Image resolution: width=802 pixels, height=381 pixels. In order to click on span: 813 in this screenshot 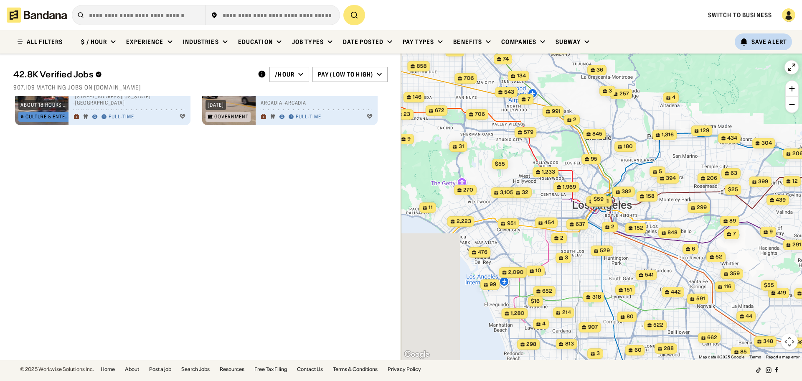, I will do `click(570, 344)`.